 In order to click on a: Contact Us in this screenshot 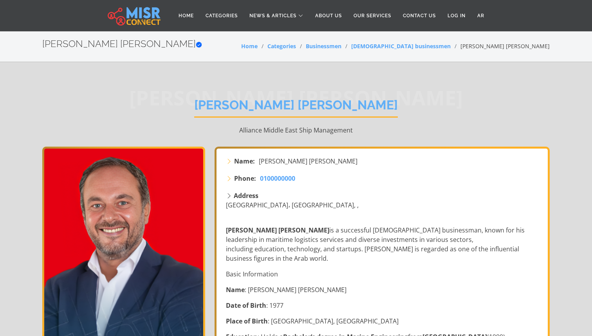, I will do `click(419, 16)`.